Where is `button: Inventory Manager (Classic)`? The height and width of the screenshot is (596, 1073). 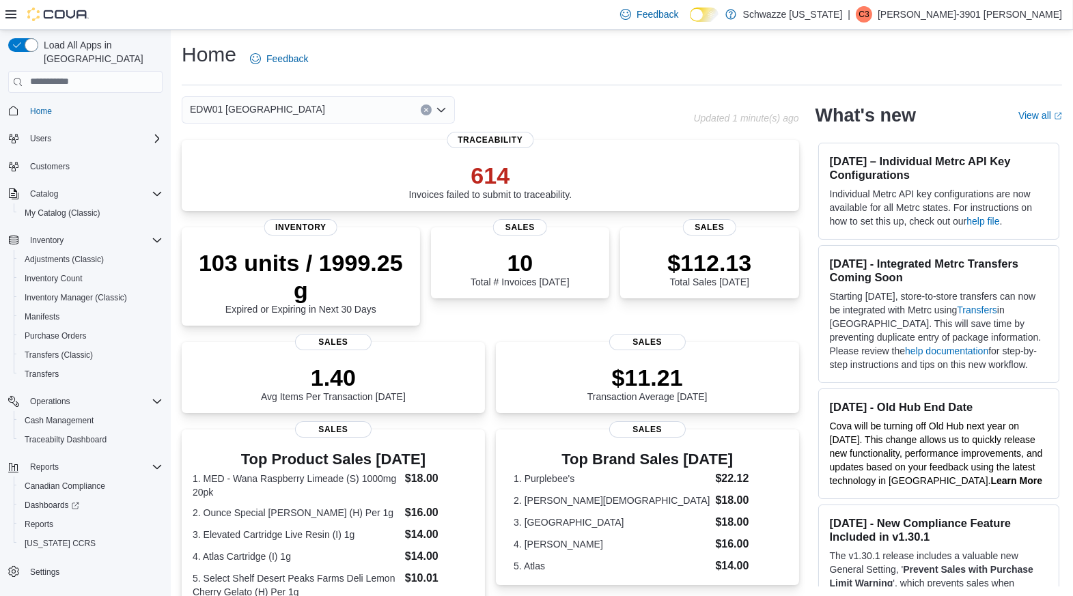
button: Inventory Manager (Classic) is located at coordinates (91, 298).